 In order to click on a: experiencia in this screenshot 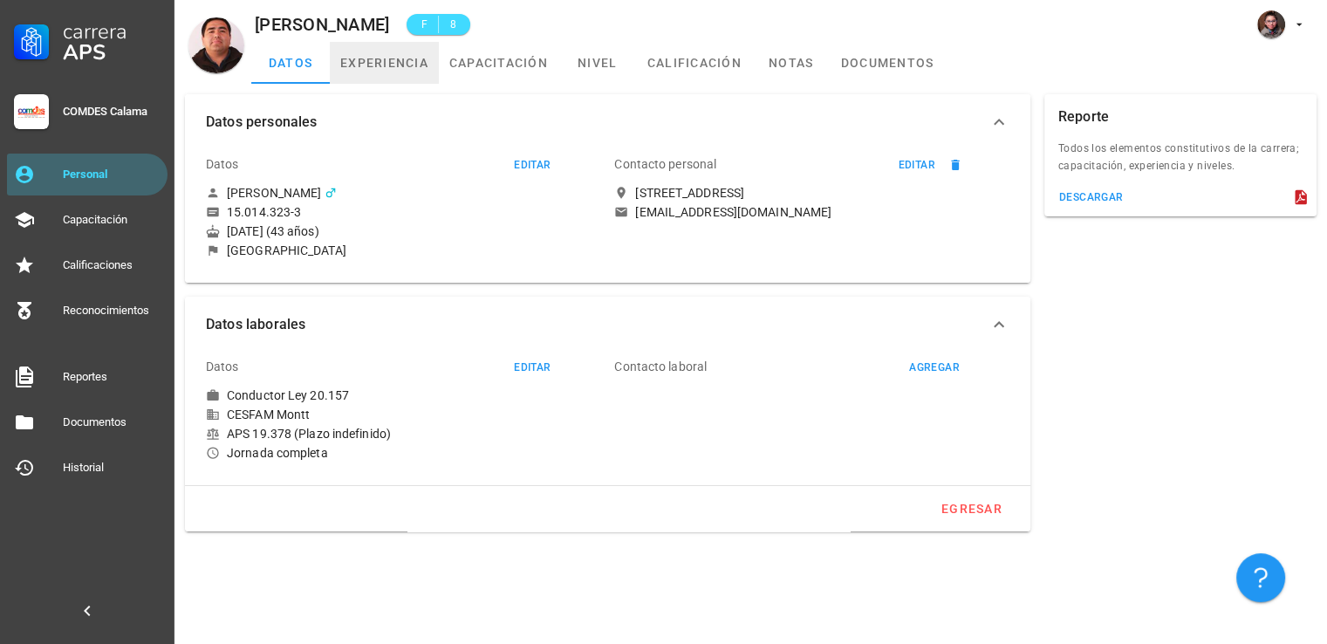, I will do `click(384, 63)`.